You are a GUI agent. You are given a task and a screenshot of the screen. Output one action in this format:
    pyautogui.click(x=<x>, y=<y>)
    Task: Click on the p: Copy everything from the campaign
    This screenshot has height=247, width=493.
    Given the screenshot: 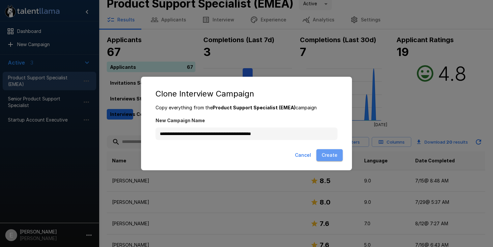 What is the action you would take?
    pyautogui.click(x=247, y=108)
    